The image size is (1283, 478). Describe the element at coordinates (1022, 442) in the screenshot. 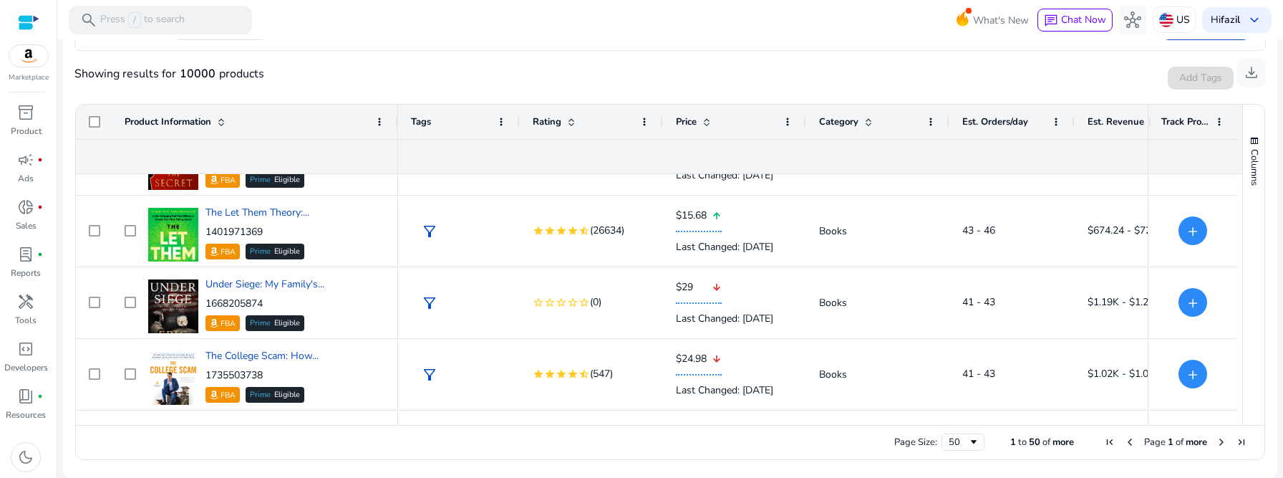

I see `span: to` at that location.